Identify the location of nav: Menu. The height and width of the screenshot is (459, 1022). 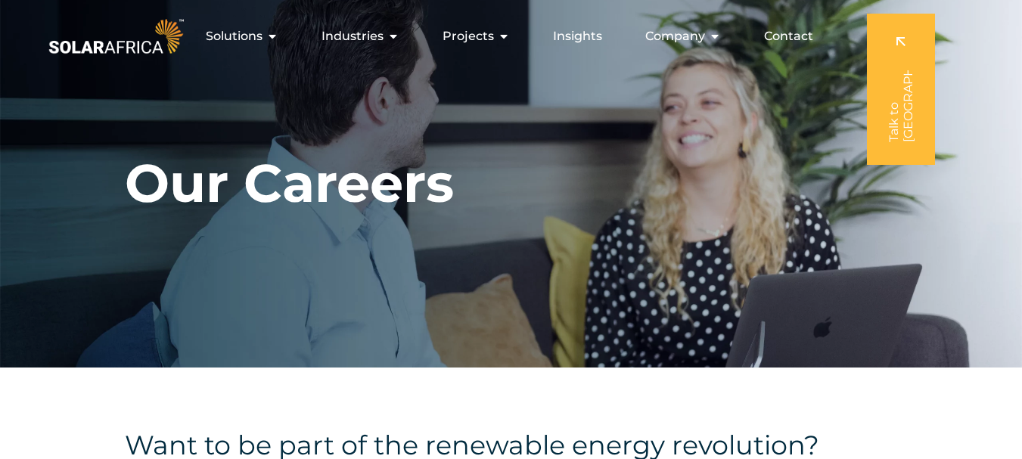
(506, 36).